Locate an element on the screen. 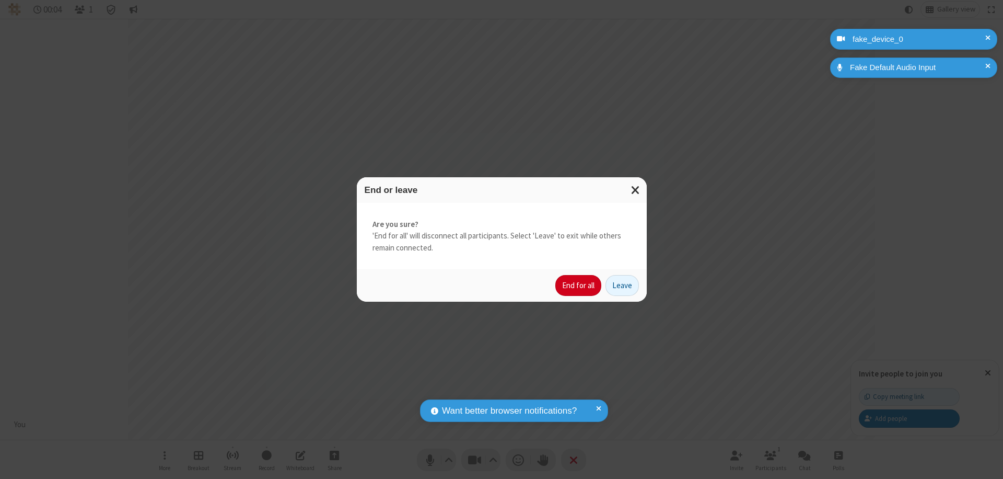  div: Fake Default Audio Input is located at coordinates (918, 67).